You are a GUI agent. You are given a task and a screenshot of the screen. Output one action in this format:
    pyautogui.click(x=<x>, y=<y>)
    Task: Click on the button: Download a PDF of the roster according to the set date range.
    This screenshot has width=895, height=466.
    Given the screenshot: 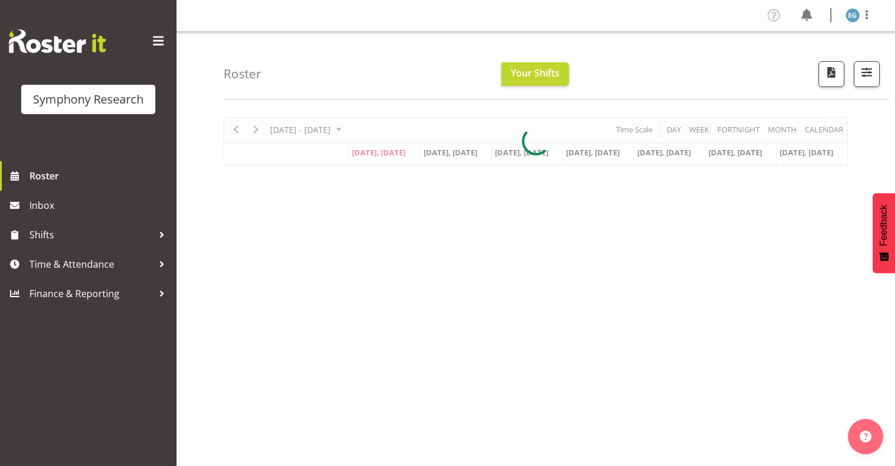 What is the action you would take?
    pyautogui.click(x=832, y=74)
    